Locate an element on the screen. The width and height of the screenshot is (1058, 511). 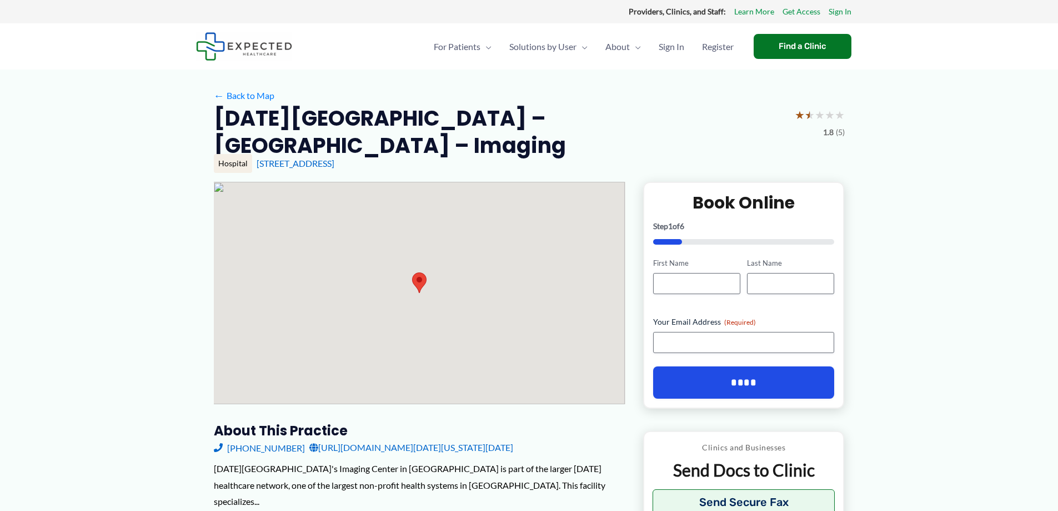
span: For Patients is located at coordinates (457, 47).